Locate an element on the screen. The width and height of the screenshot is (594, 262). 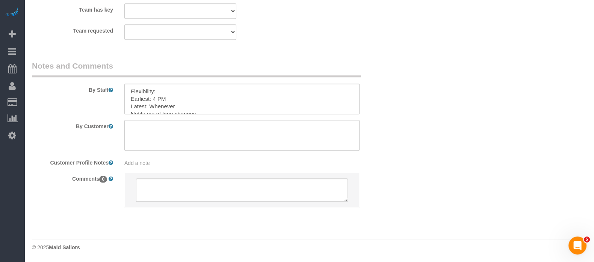
span: Add a note is located at coordinates (137, 163).